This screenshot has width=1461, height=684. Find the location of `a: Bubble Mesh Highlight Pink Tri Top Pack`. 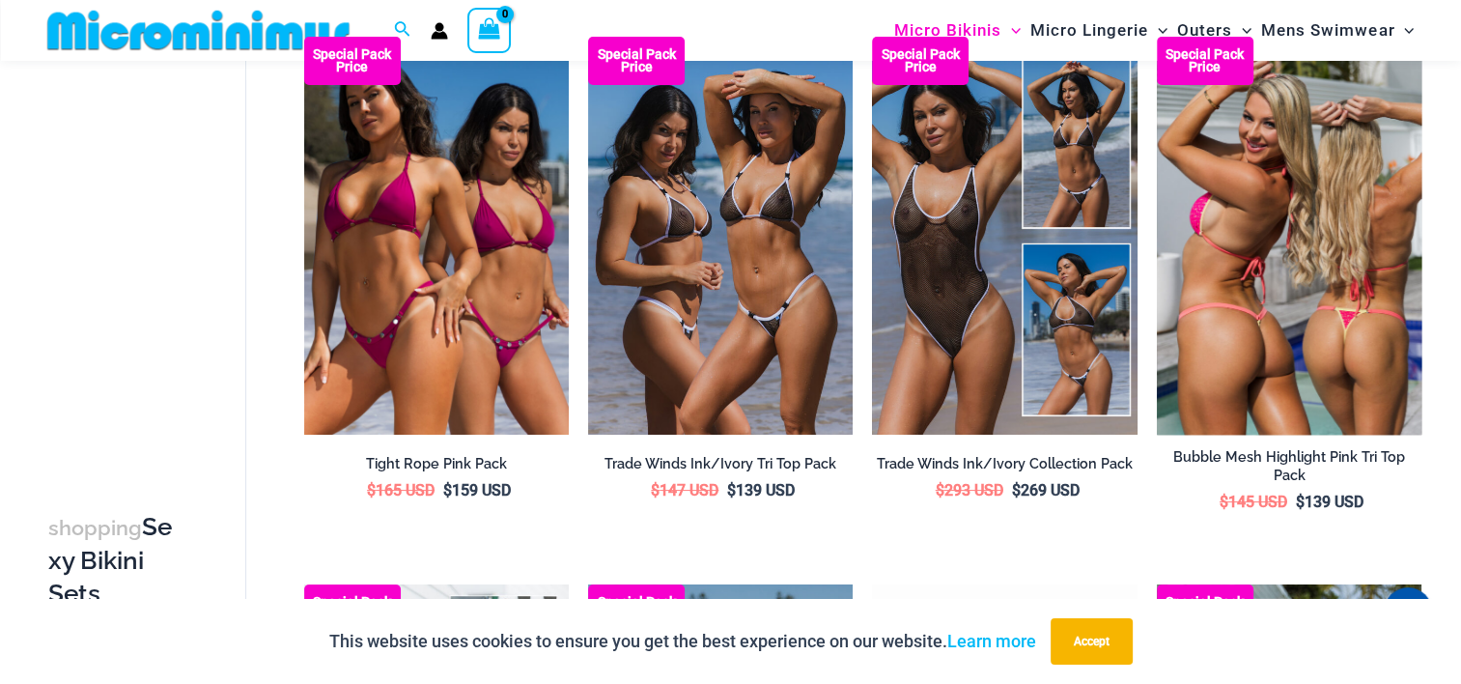

a: Bubble Mesh Highlight Pink Tri Top Pack is located at coordinates (1289, 469).